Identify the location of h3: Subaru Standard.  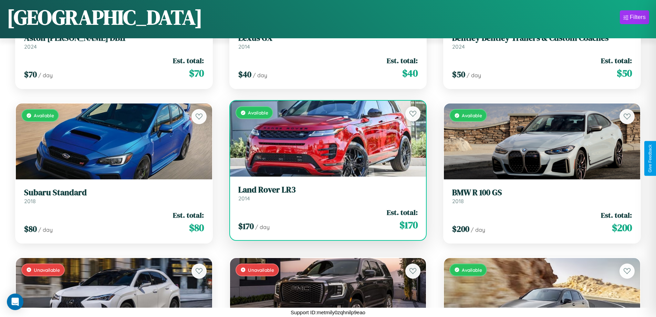
(114, 192).